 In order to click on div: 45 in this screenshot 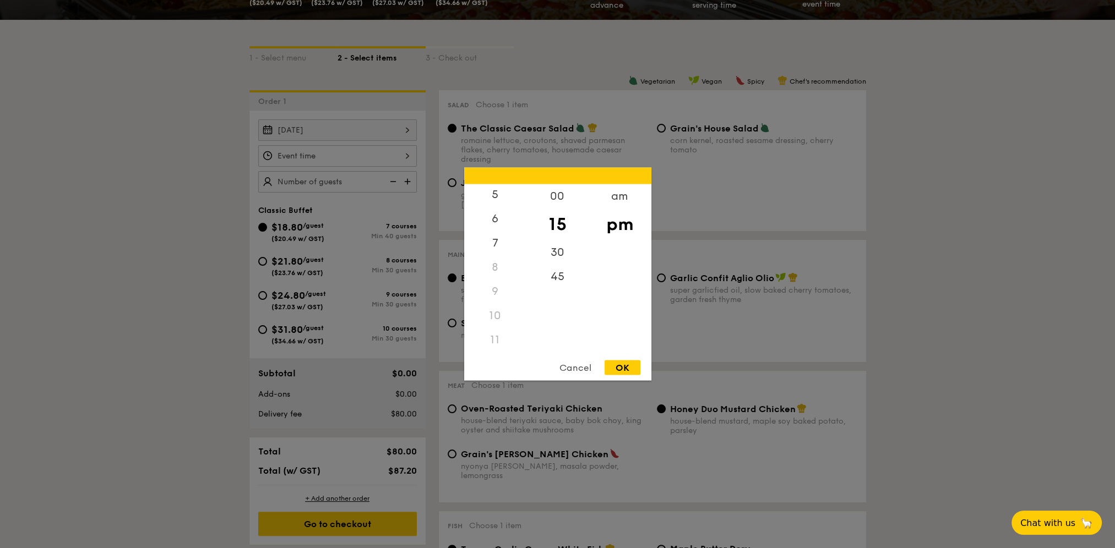, I will do `click(557, 277)`.